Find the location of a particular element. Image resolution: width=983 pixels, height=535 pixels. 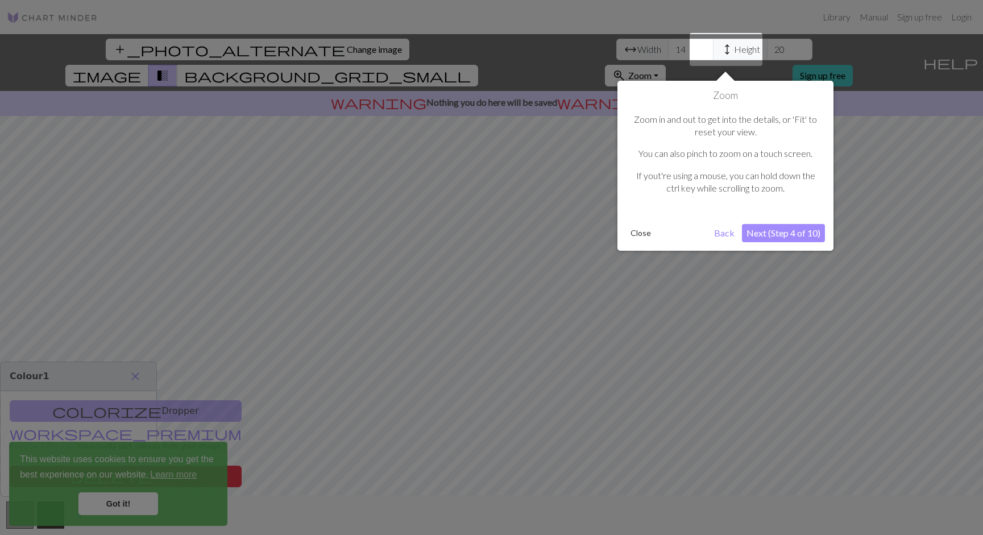

h1: Zoom is located at coordinates (725, 95).